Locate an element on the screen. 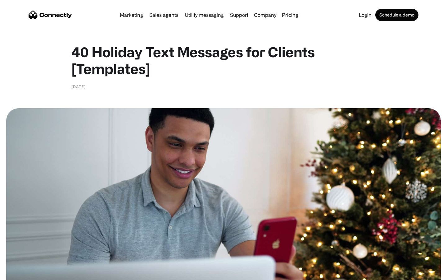 The width and height of the screenshot is (447, 280). a: Pricing is located at coordinates (290, 15).